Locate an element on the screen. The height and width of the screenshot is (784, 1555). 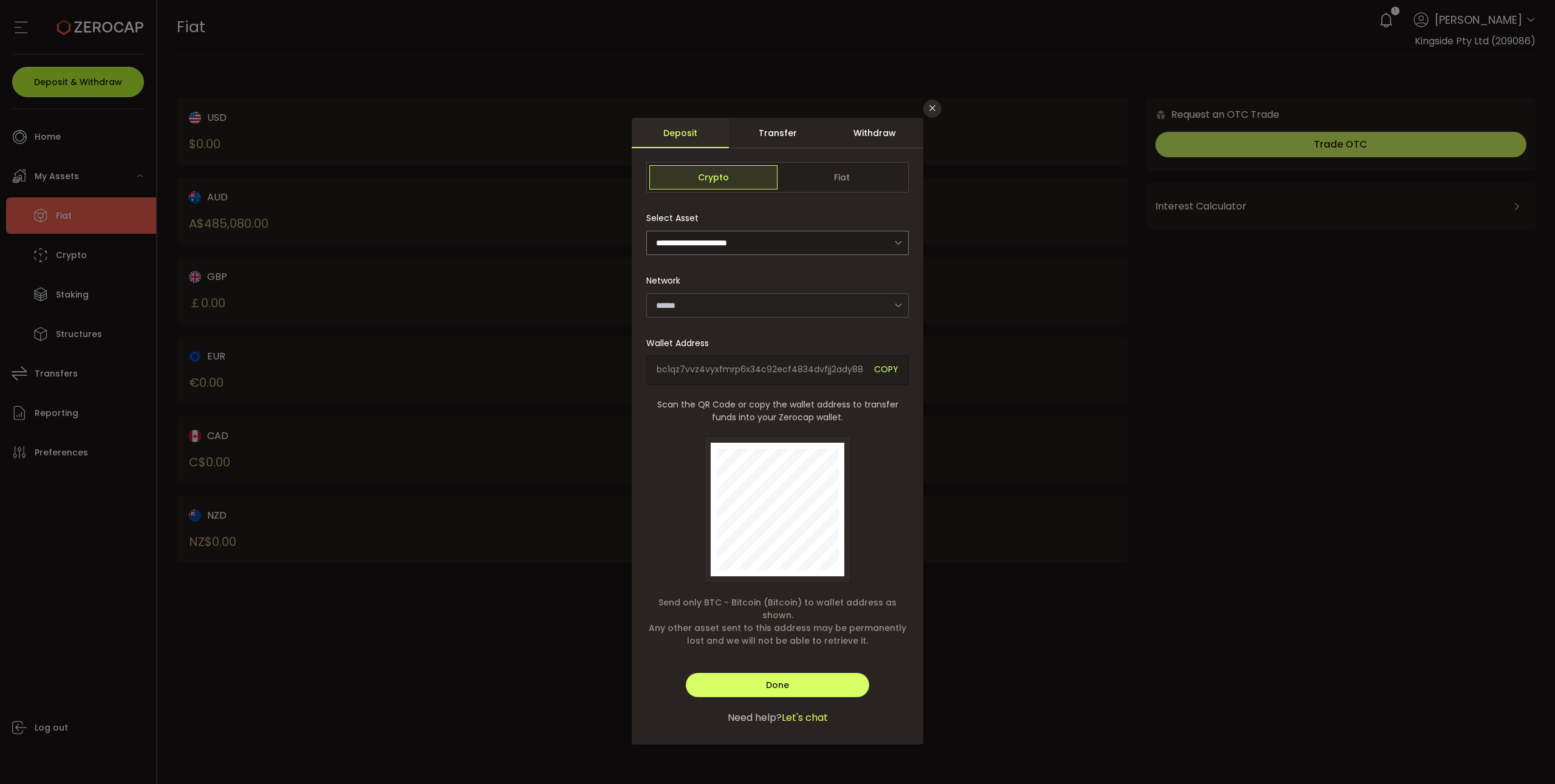
span: Let's chat is located at coordinates (805, 718).